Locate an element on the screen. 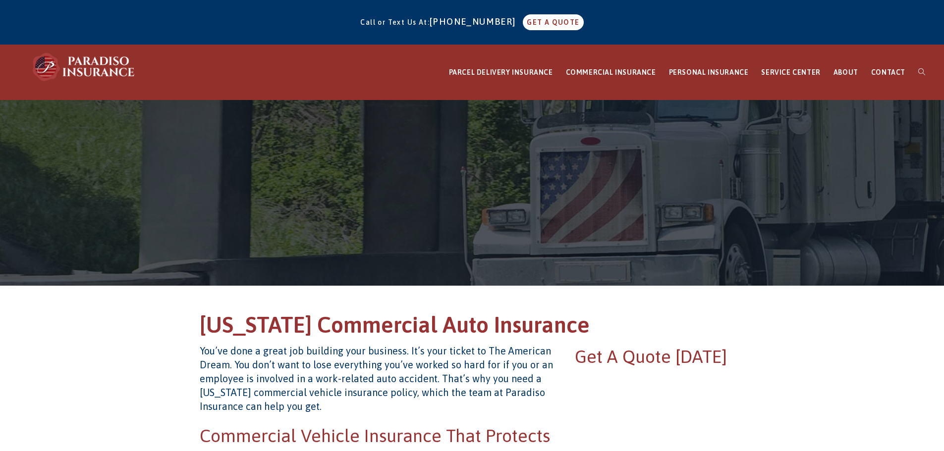 Image resolution: width=944 pixels, height=451 pixels. span: PERSONAL INSURANCE is located at coordinates (708, 72).